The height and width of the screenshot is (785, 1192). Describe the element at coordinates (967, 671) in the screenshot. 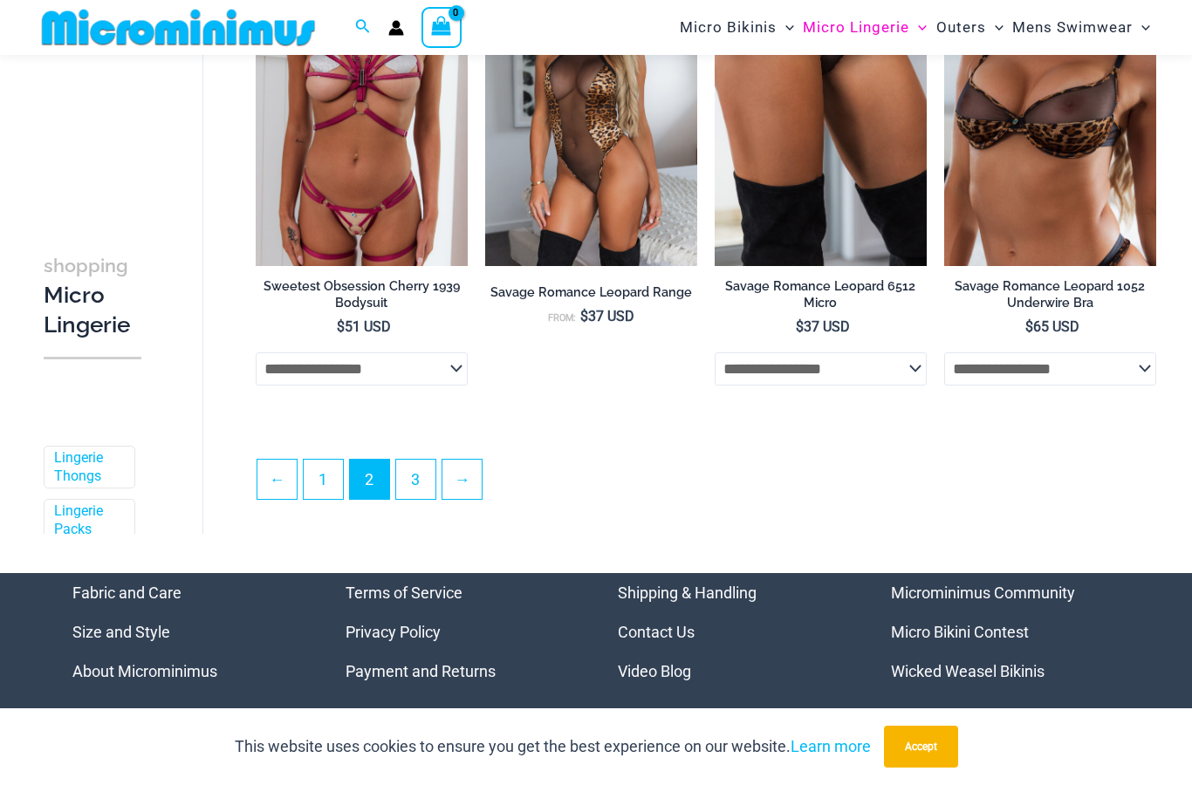

I see `a: Wicked Weasel Bikinis` at that location.